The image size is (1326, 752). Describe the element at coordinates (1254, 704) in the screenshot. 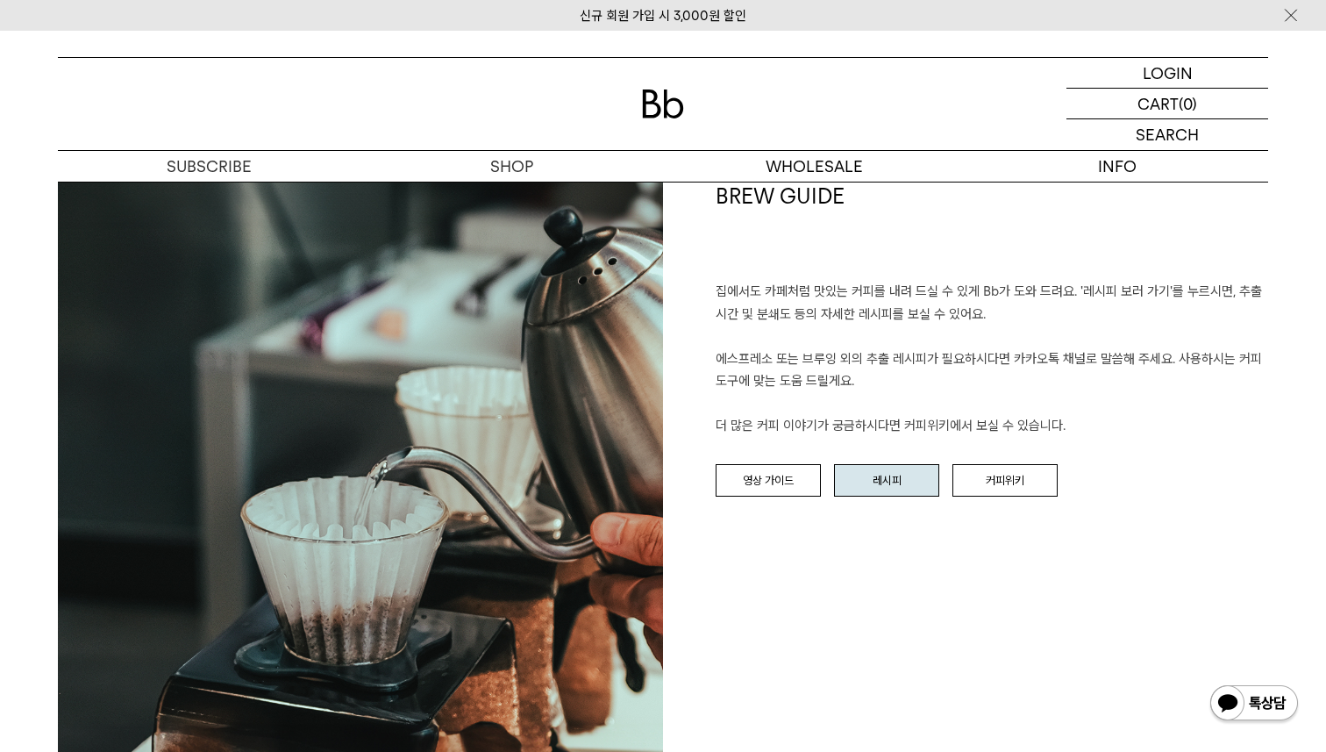

I see `img: 카카오톡 채널 1:1 채팅 버튼` at that location.